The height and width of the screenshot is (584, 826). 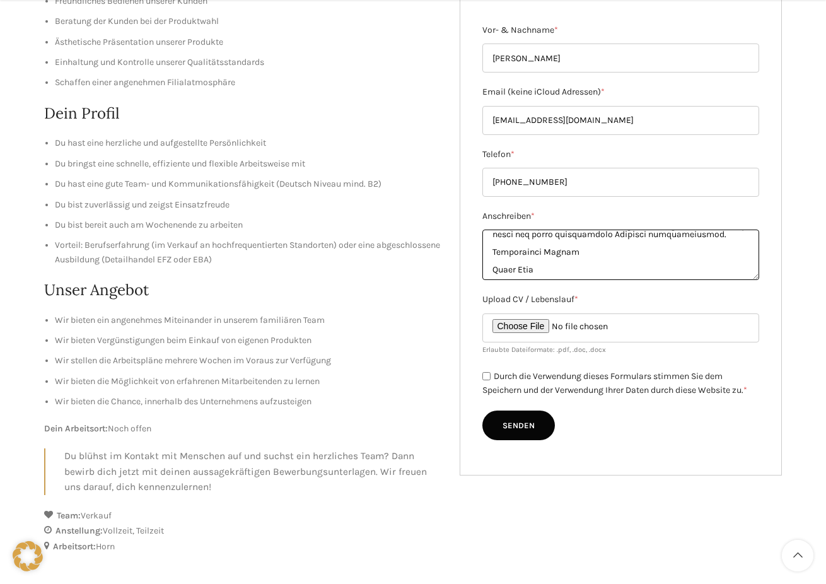 I want to click on span: Teilzeit, so click(x=150, y=530).